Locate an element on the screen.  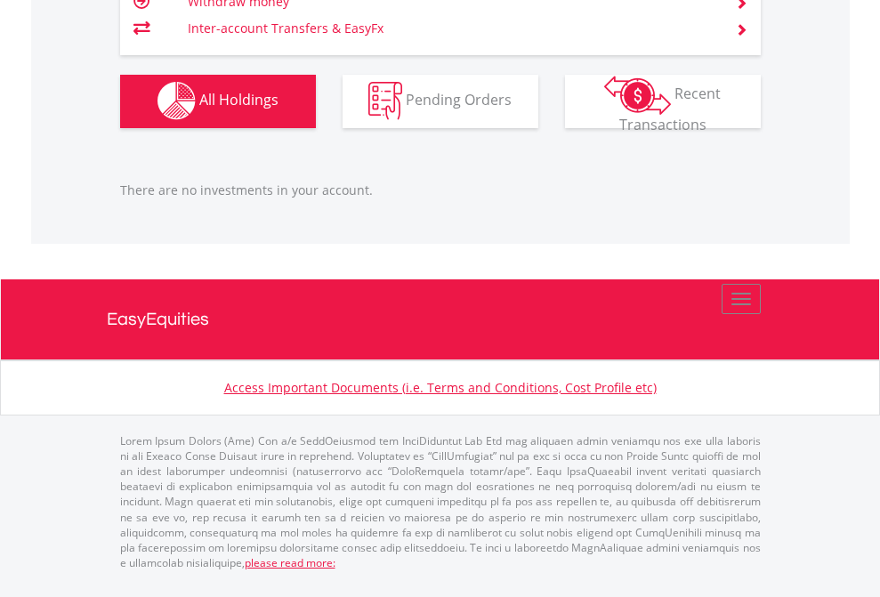
img: transactions-zar-wht.png is located at coordinates (637, 95).